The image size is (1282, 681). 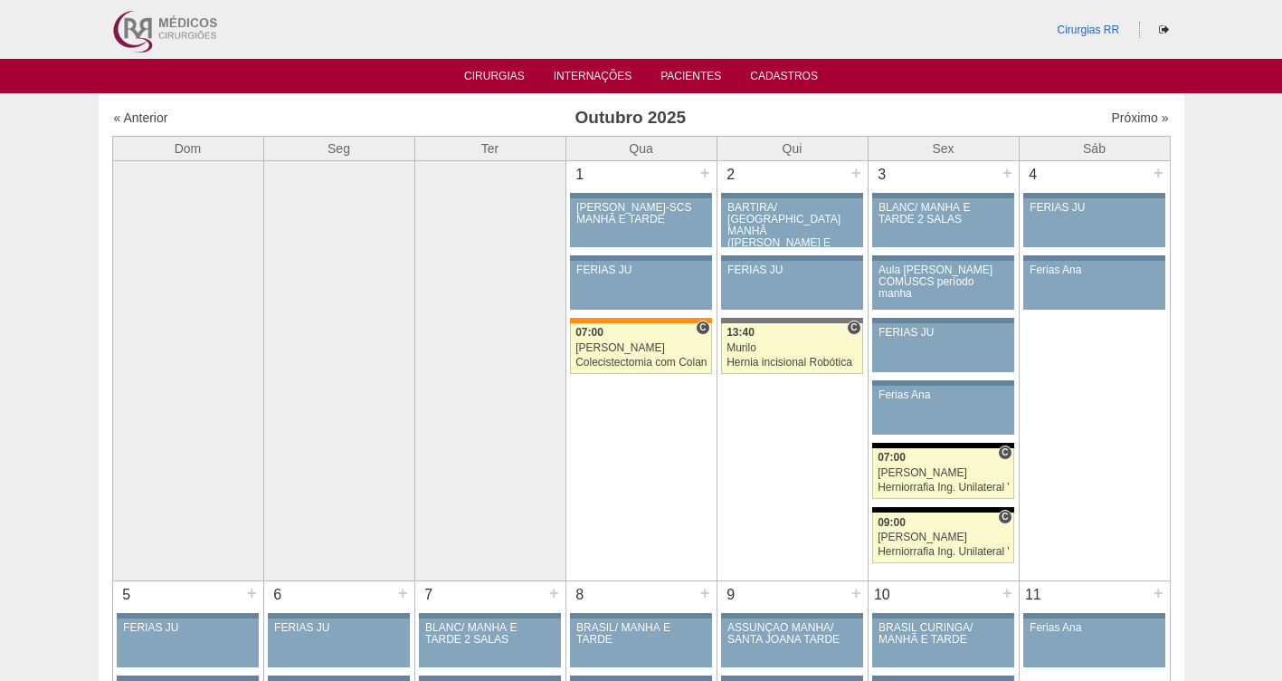 What do you see at coordinates (943, 634) in the screenshot?
I see `div: BRASIL CURINGA/ MANHÃ E TARDE` at bounding box center [943, 634].